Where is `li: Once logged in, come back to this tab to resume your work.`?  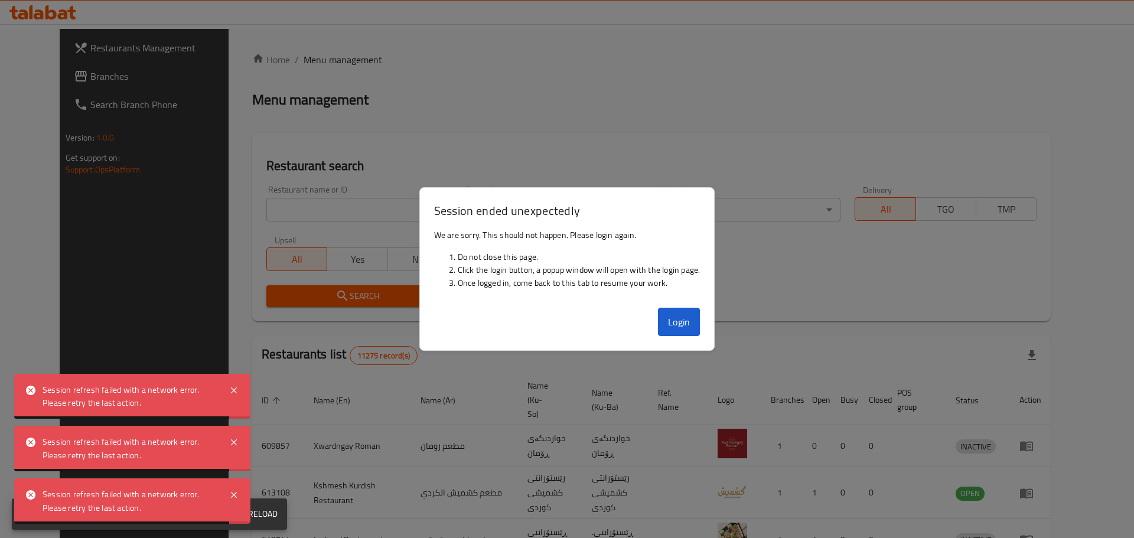 li: Once logged in, come back to this tab to resume your work. is located at coordinates (579, 283).